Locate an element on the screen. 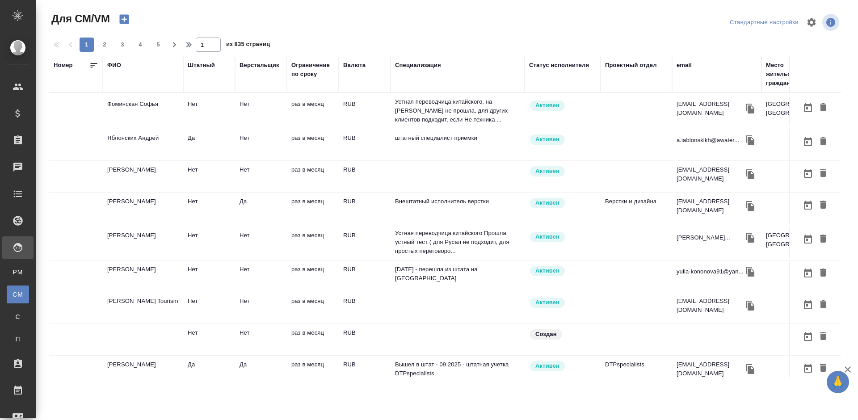 The height and width of the screenshot is (420, 858). span: 4 is located at coordinates (140, 45).